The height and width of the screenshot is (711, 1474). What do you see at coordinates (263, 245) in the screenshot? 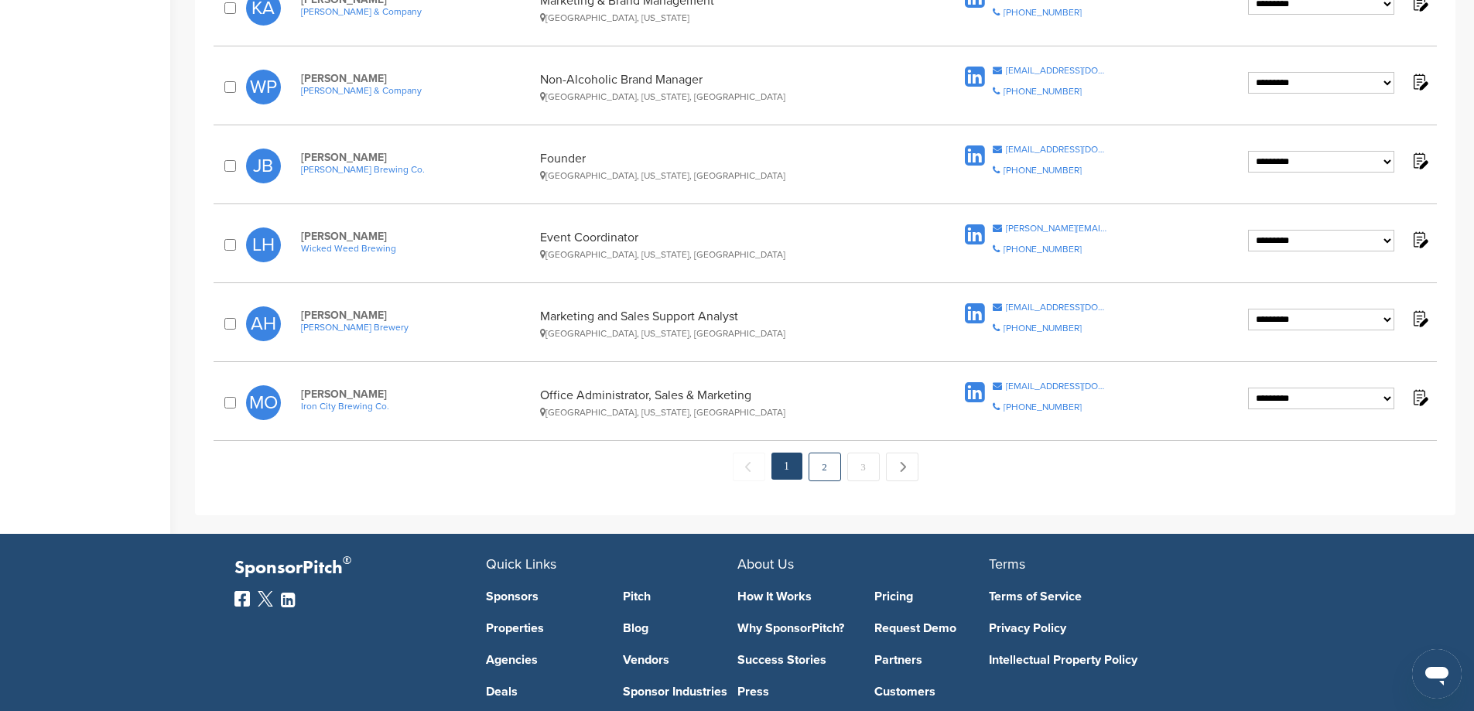
I see `span: LH` at bounding box center [263, 245].